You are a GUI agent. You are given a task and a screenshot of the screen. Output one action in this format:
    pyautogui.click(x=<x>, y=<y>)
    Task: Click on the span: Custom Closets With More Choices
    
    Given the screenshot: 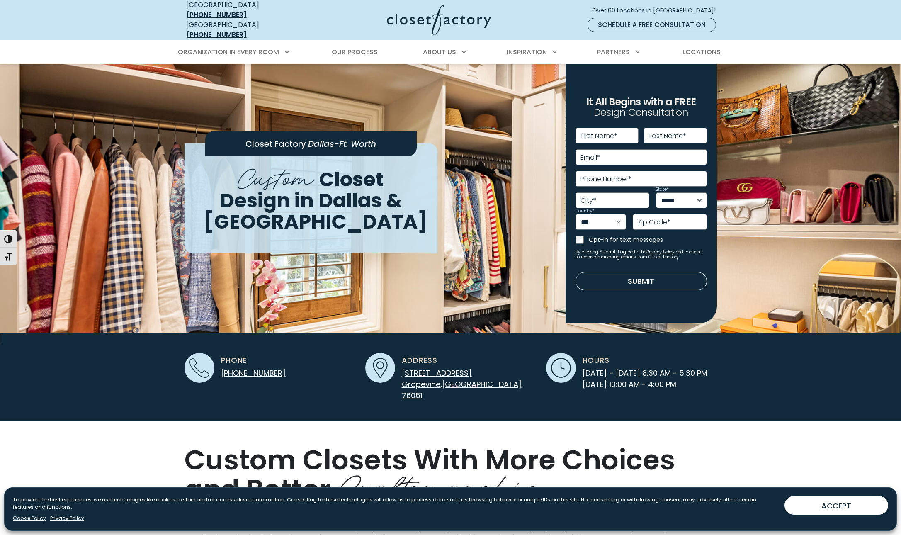 What is the action you would take?
    pyautogui.click(x=430, y=460)
    